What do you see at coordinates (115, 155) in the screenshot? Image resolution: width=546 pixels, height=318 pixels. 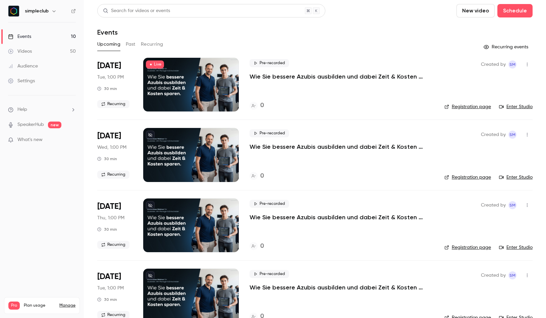 I see `div: Sep 10 Wed, 11:00 AM (Europe/Berlin)` at bounding box center [115, 155].